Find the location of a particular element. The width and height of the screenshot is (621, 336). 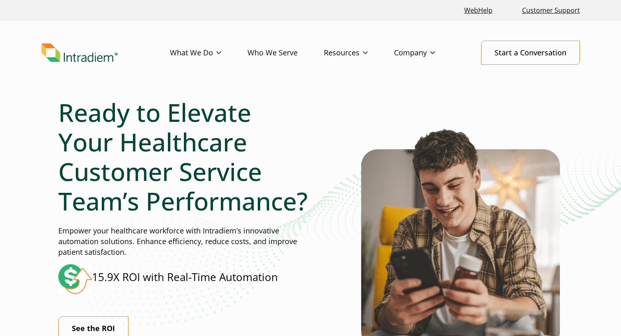

a: Start a Conversation is located at coordinates (530, 53).